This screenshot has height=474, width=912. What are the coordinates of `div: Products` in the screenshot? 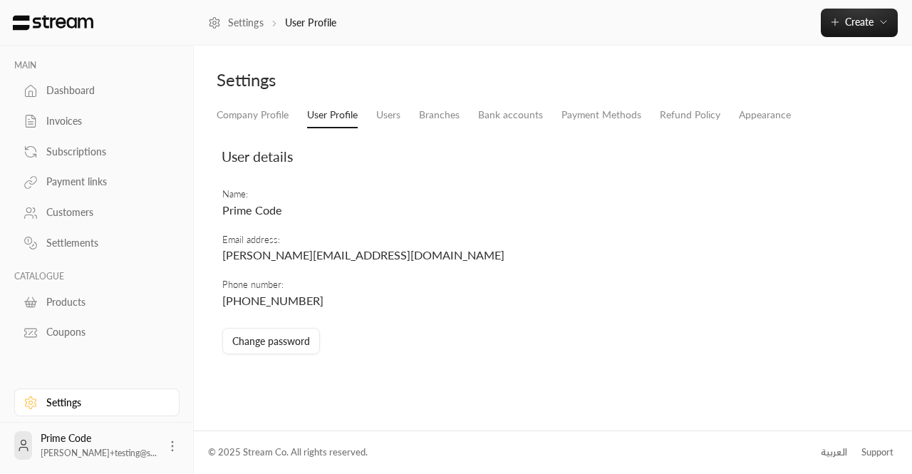 It's located at (104, 302).